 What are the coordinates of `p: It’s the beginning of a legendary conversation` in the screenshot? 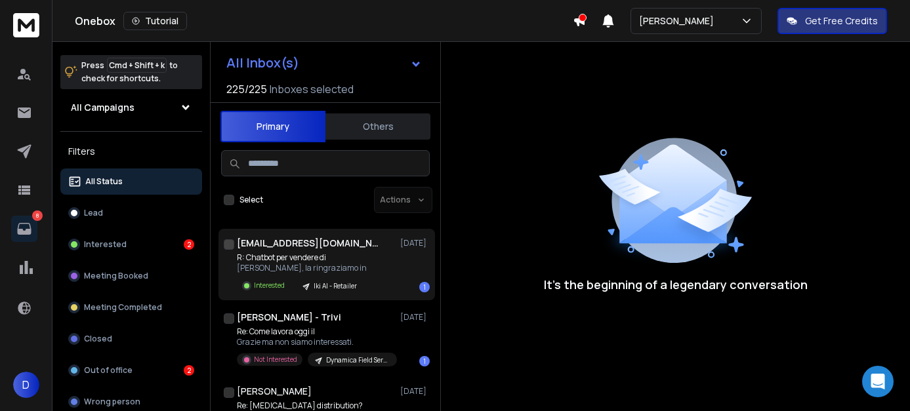 It's located at (675, 285).